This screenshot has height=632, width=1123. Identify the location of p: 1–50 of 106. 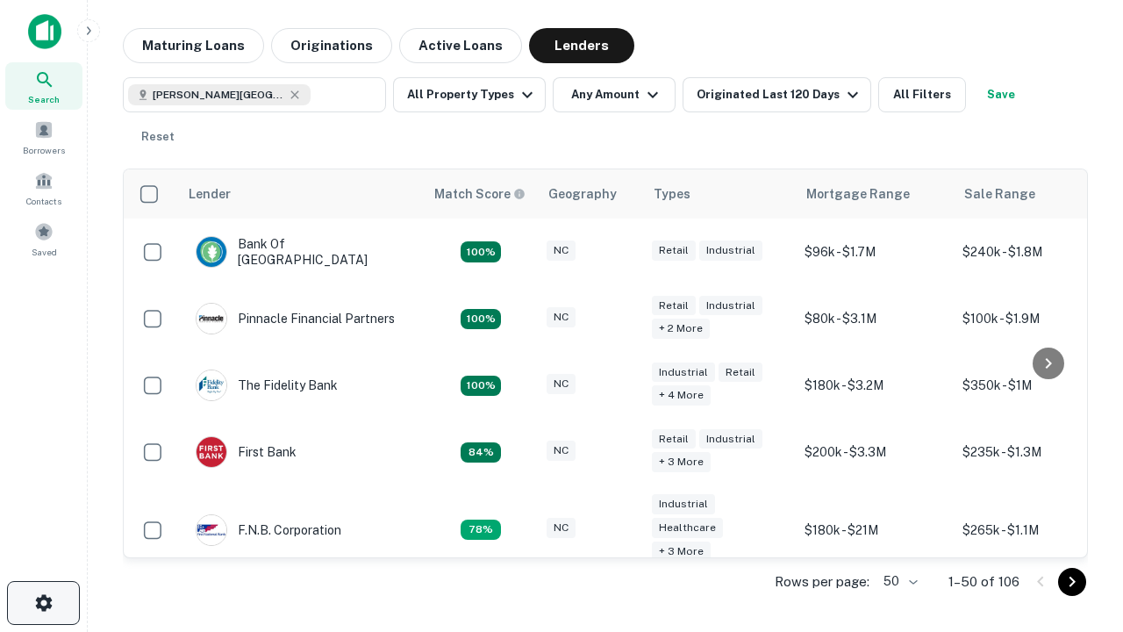
(984, 582).